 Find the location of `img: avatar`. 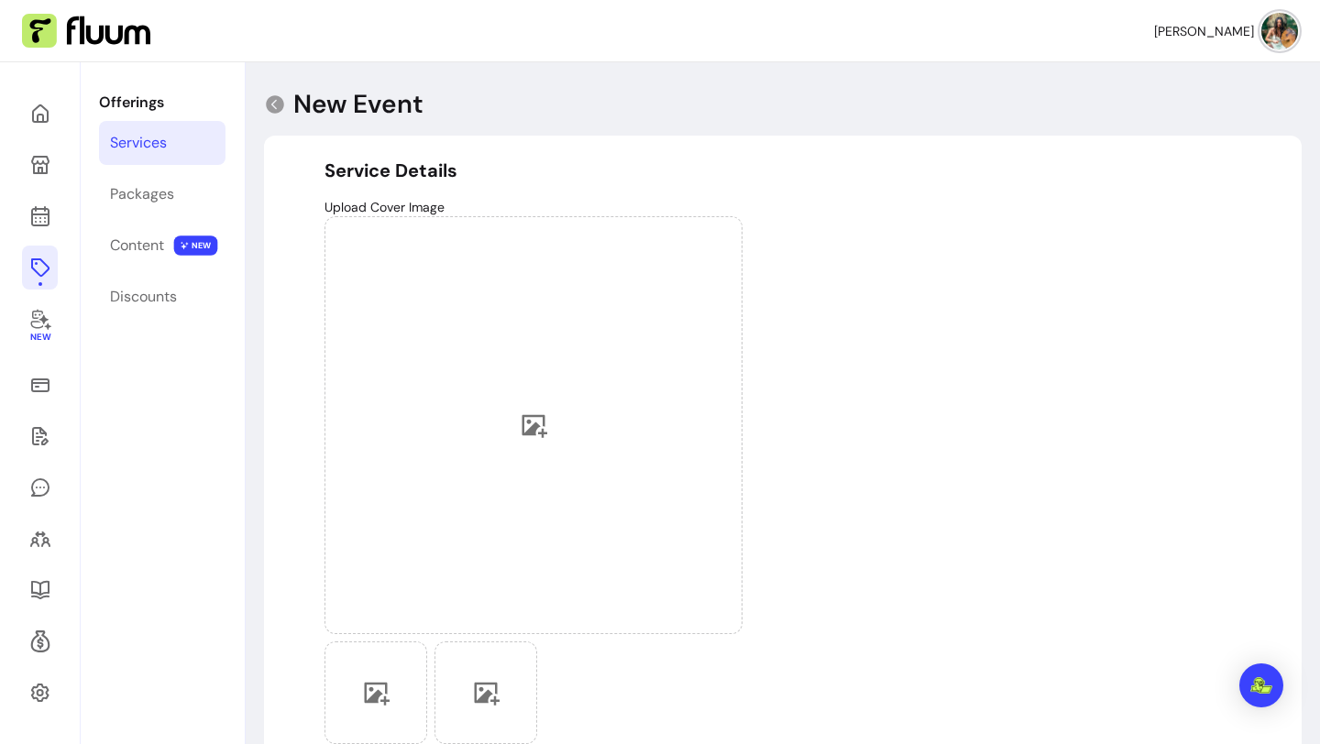

img: avatar is located at coordinates (1280, 31).